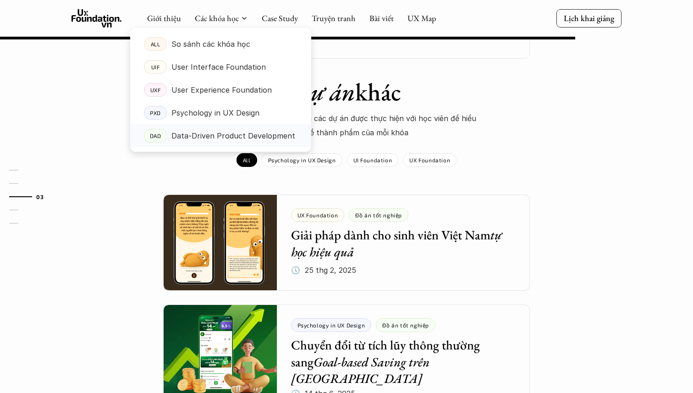 The image size is (693, 393). I want to click on a: Giới thiệu, so click(164, 18).